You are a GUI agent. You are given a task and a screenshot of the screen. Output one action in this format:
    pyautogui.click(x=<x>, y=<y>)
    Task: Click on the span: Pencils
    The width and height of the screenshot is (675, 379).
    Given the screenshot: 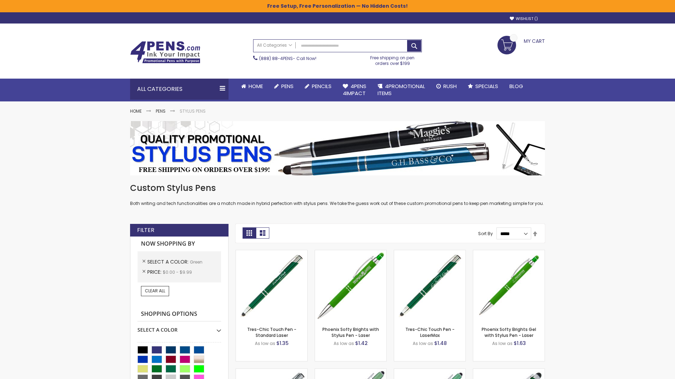 What is the action you would take?
    pyautogui.click(x=321, y=86)
    